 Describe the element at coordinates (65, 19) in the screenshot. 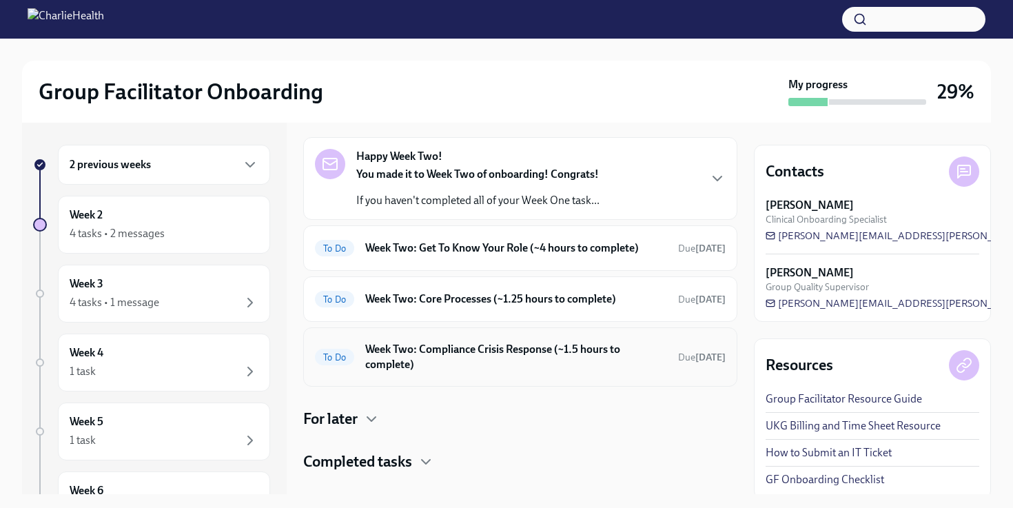

I see `img: CharlieHealth` at that location.